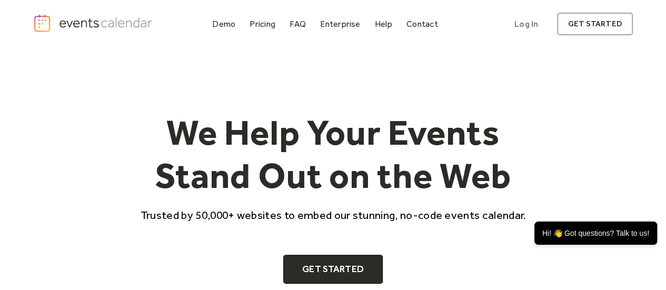 The height and width of the screenshot is (290, 666). Describe the element at coordinates (422, 24) in the screenshot. I see `a: Contact` at that location.